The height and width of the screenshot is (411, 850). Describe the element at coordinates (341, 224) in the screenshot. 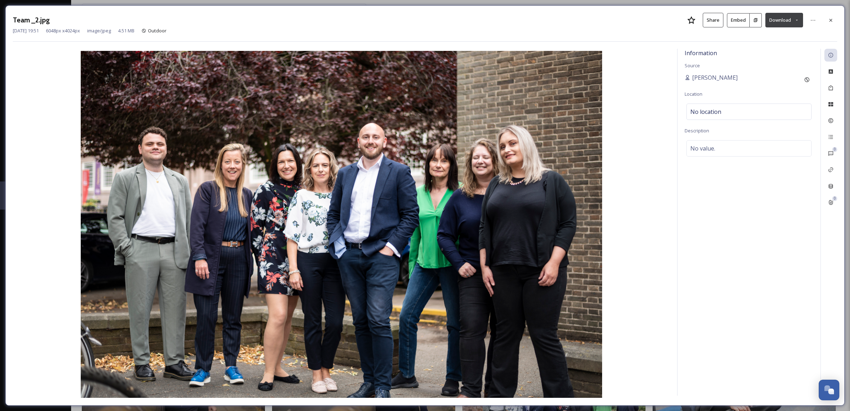

I see `img: Team%20_2.jpg` at that location.